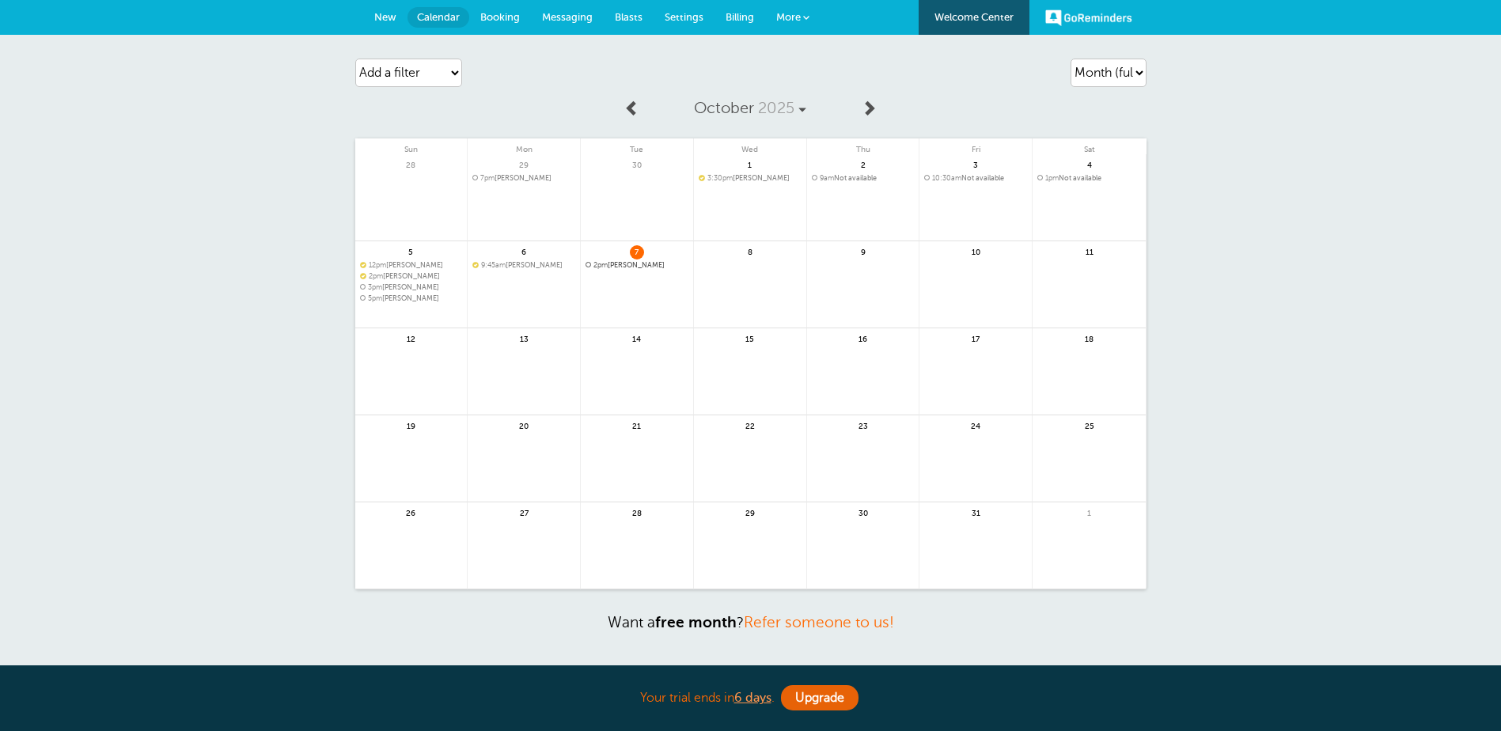 This screenshot has width=1501, height=731. Describe the element at coordinates (524, 512) in the screenshot. I see `span: 27` at that location.